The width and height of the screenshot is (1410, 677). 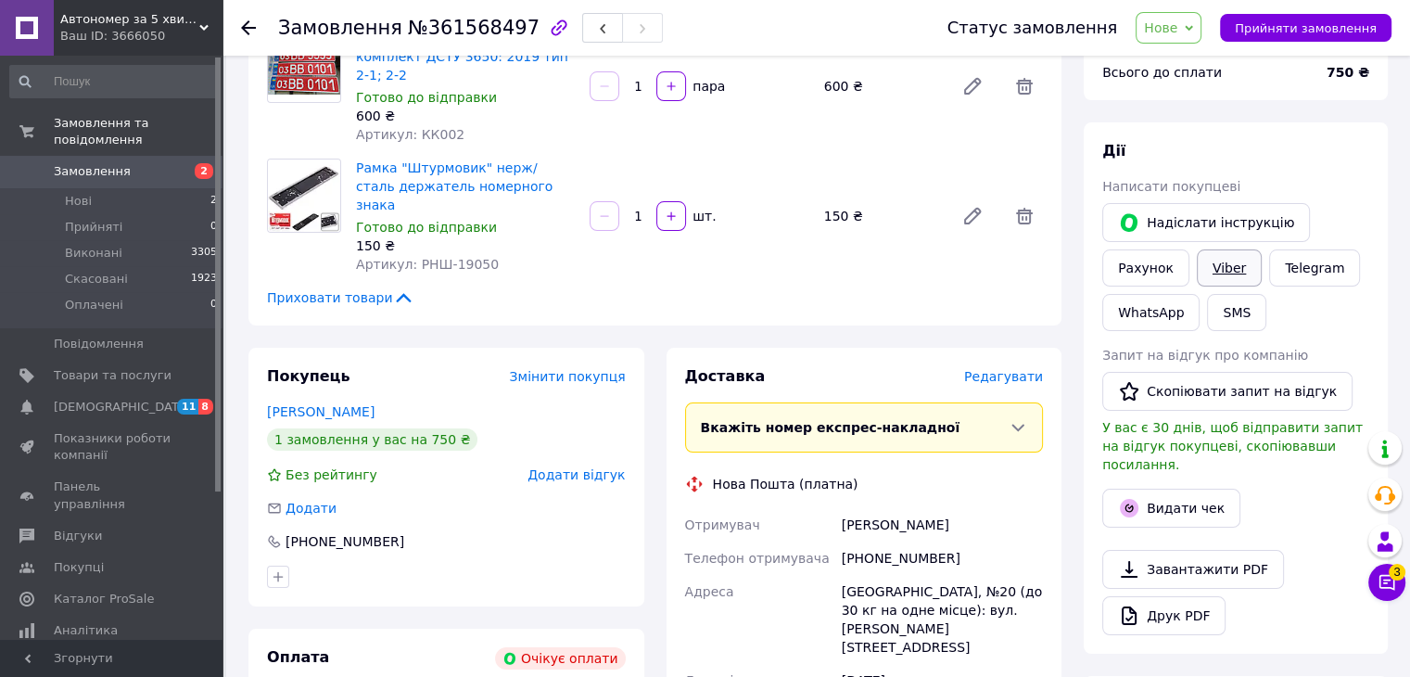 I want to click on input: Пошук, so click(x=114, y=82).